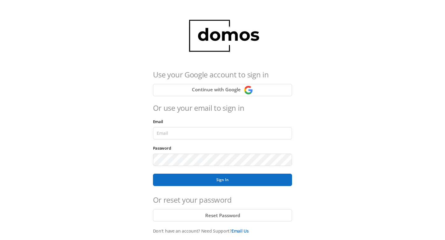 Image resolution: width=445 pixels, height=240 pixels. I want to click on button: Continue with Google, so click(222, 90).